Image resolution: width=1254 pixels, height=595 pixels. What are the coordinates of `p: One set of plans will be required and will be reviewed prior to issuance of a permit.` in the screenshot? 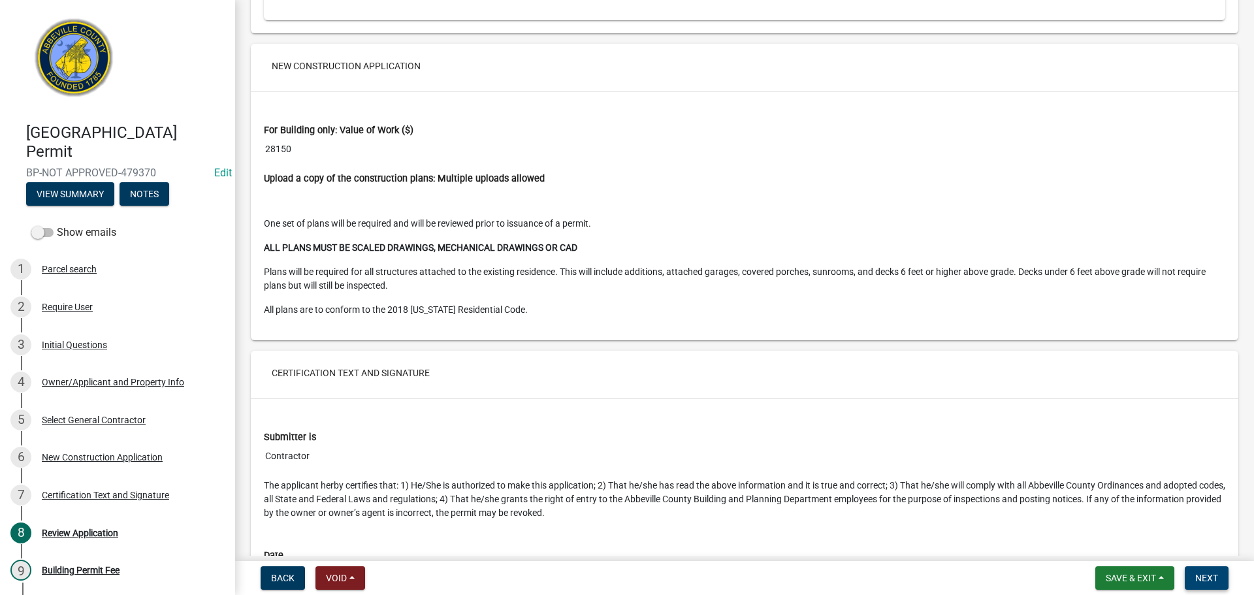 It's located at (745, 223).